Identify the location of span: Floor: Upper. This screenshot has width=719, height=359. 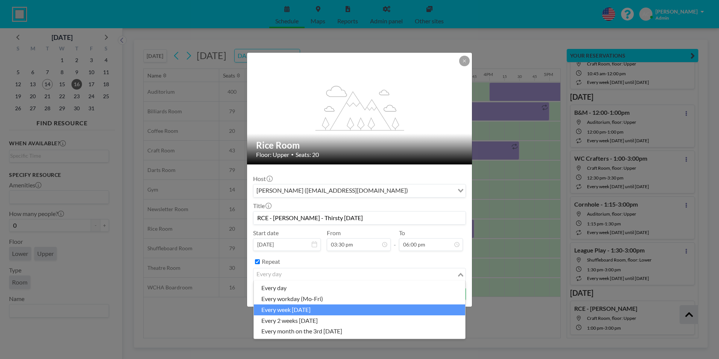
(273, 155).